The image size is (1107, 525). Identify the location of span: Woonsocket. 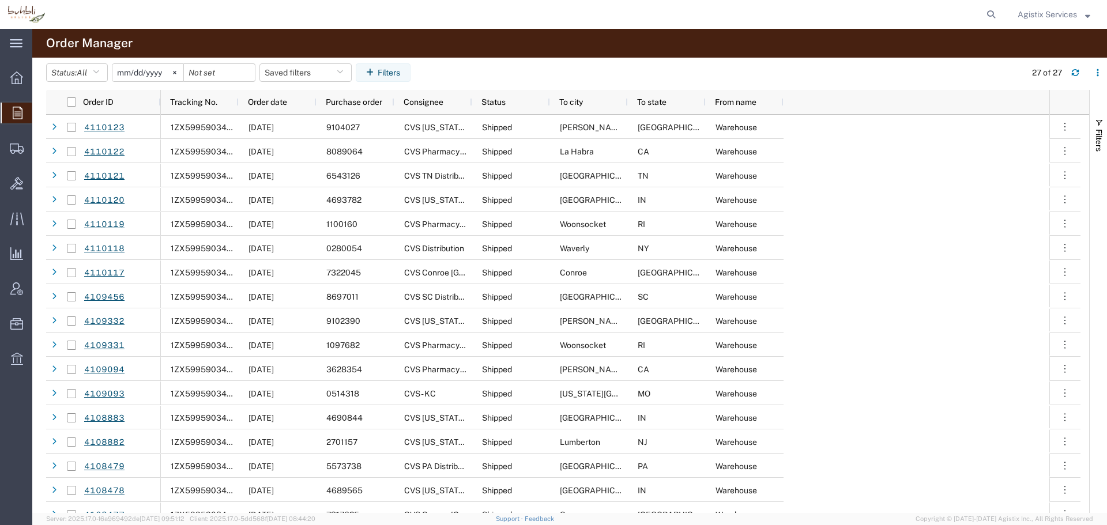
(583, 224).